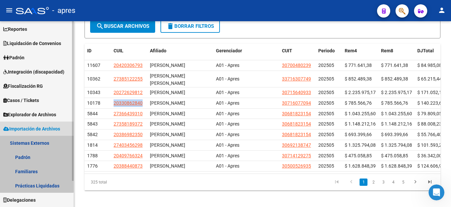  I want to click on div: Cerrar, so click(122, 9).